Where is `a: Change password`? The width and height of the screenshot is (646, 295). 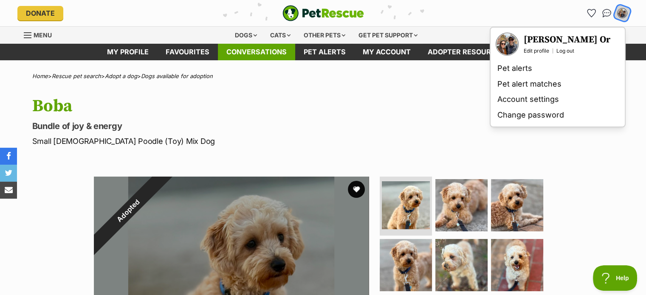
a: Change password is located at coordinates (558, 115).